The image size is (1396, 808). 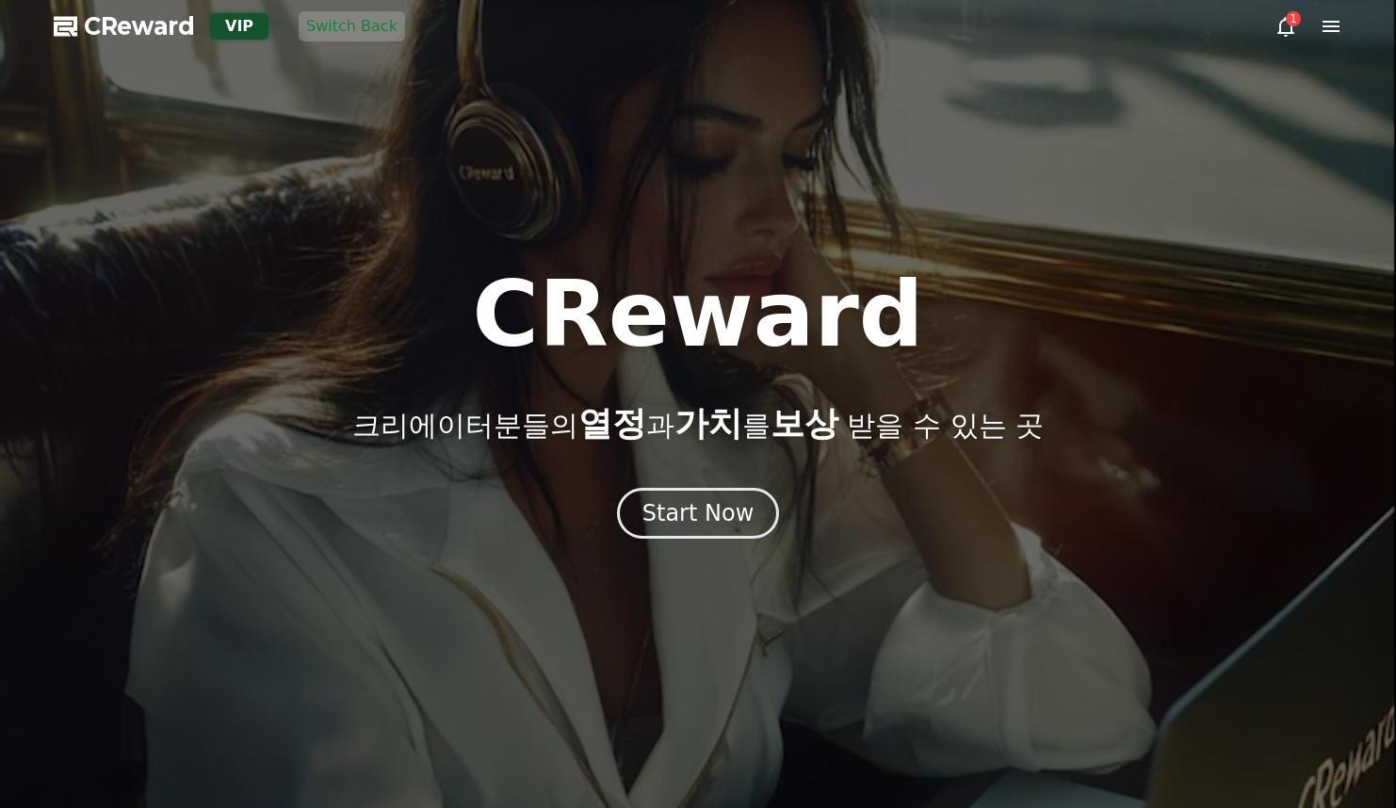 I want to click on a: Start Now, so click(x=698, y=515).